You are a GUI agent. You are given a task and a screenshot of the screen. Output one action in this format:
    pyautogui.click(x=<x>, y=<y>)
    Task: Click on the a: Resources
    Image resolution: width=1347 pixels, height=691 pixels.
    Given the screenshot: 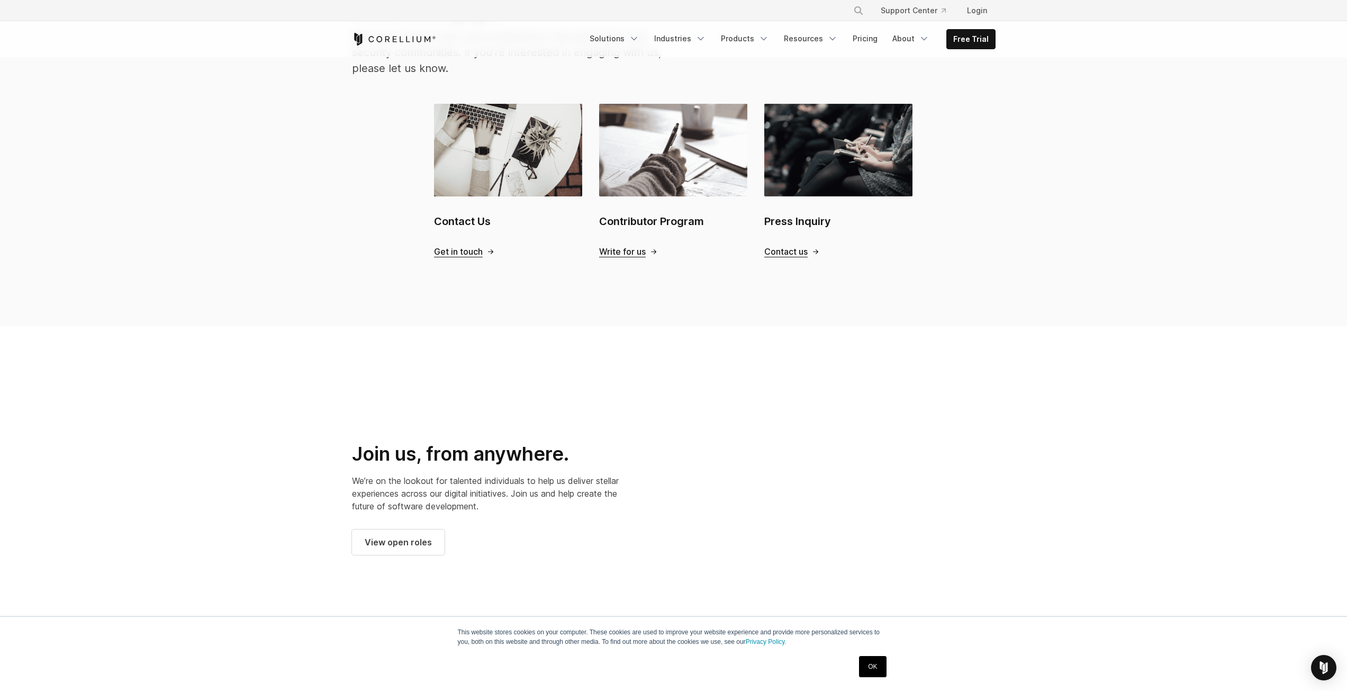 What is the action you would take?
    pyautogui.click(x=811, y=39)
    